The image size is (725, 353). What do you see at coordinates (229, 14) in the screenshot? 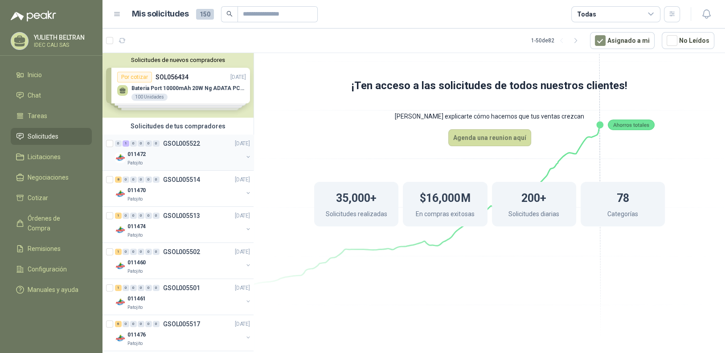
I see `span: search` at bounding box center [229, 14].